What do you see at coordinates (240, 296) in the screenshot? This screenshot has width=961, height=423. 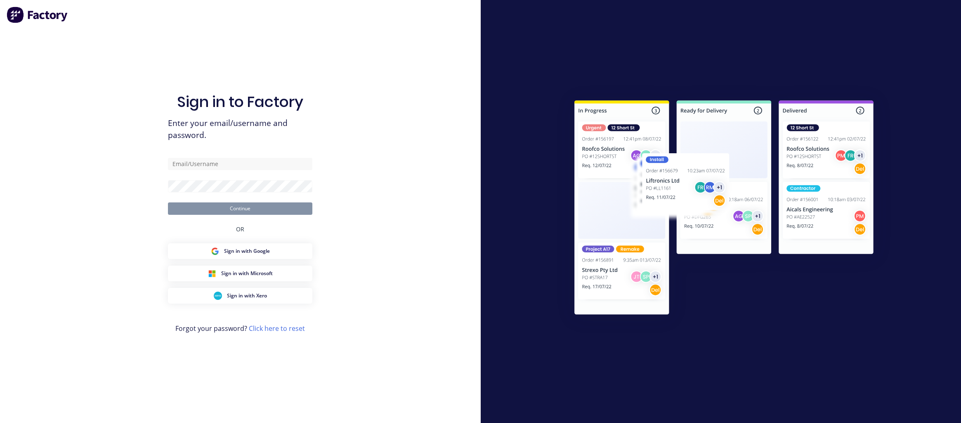 I see `button: Xero Sign inSign in with Xero` at bounding box center [240, 296].